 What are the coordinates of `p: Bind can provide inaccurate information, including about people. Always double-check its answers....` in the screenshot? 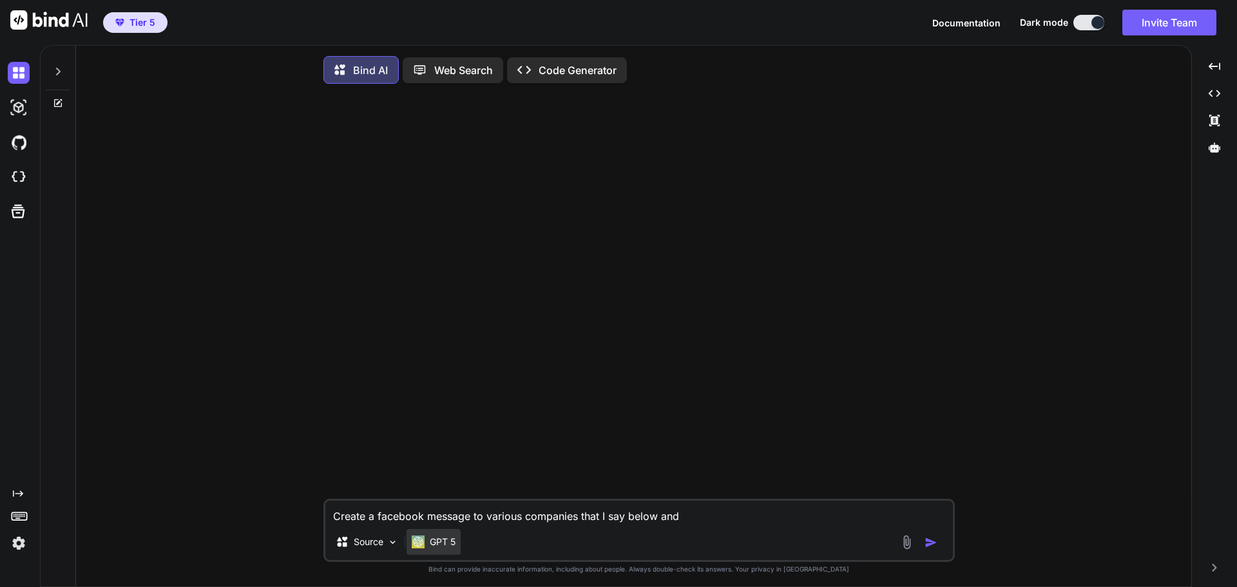 It's located at (639, 569).